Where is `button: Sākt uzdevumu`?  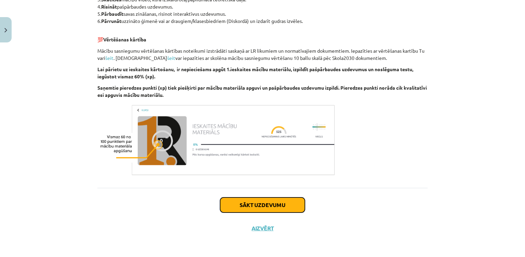 button: Sākt uzdevumu is located at coordinates (263, 205).